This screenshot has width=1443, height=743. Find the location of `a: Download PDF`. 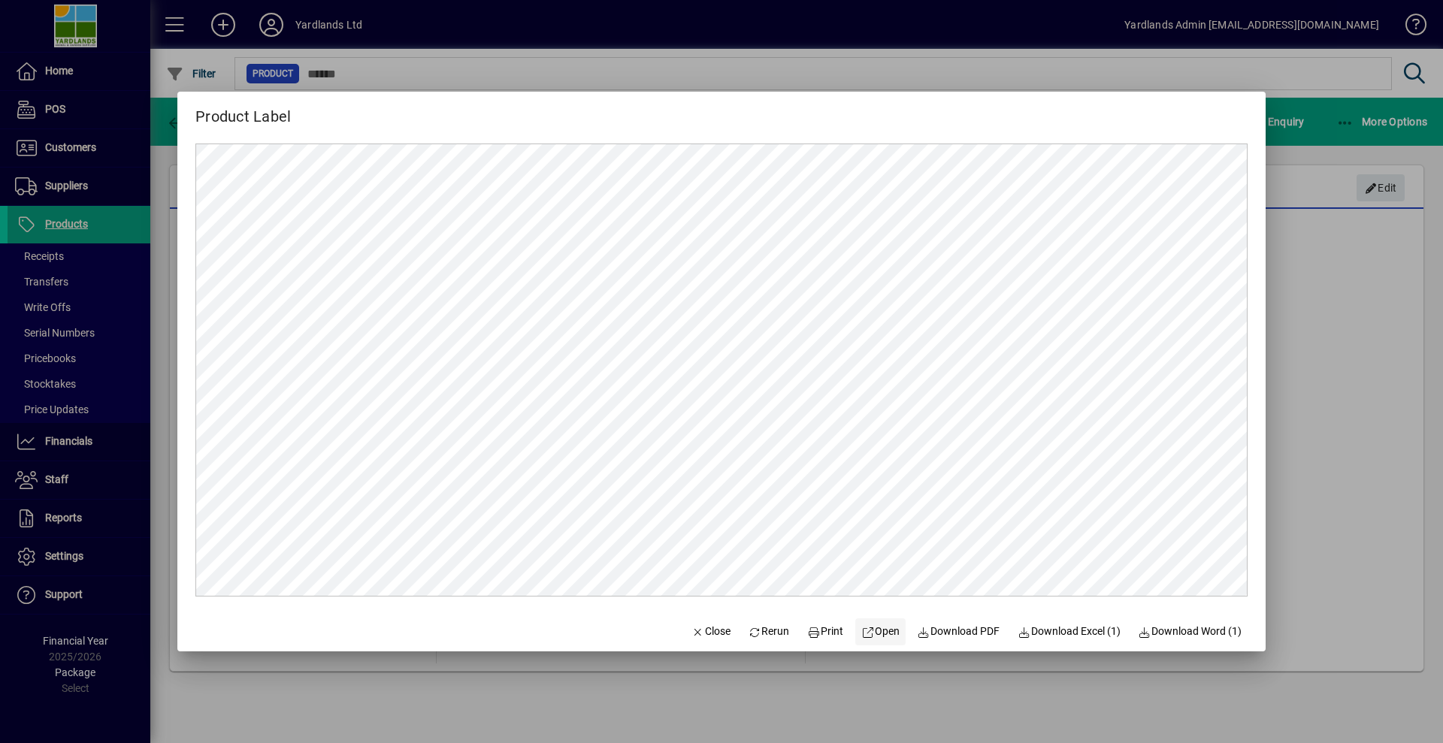

a: Download PDF is located at coordinates (959, 632).